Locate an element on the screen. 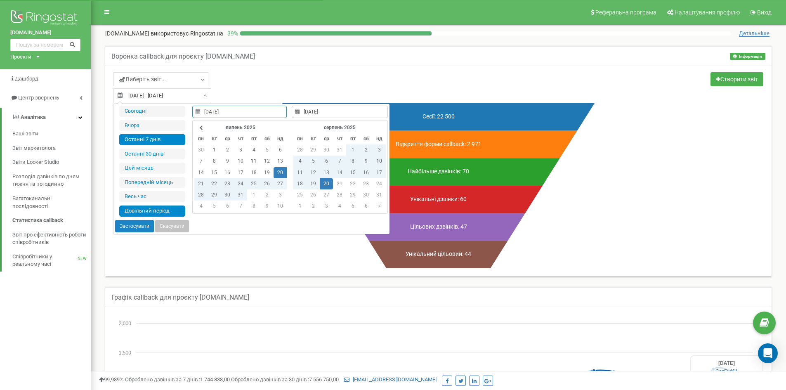 The height and width of the screenshot is (390, 786). th: пн is located at coordinates (300, 139).